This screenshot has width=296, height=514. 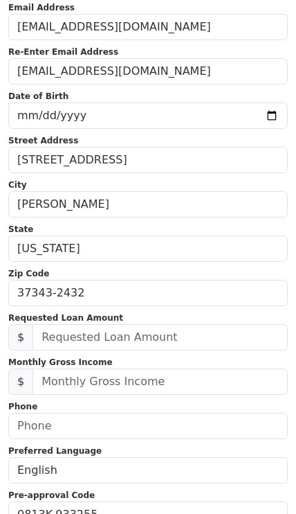 I want to click on input: Requested Loan Amount, so click(x=160, y=337).